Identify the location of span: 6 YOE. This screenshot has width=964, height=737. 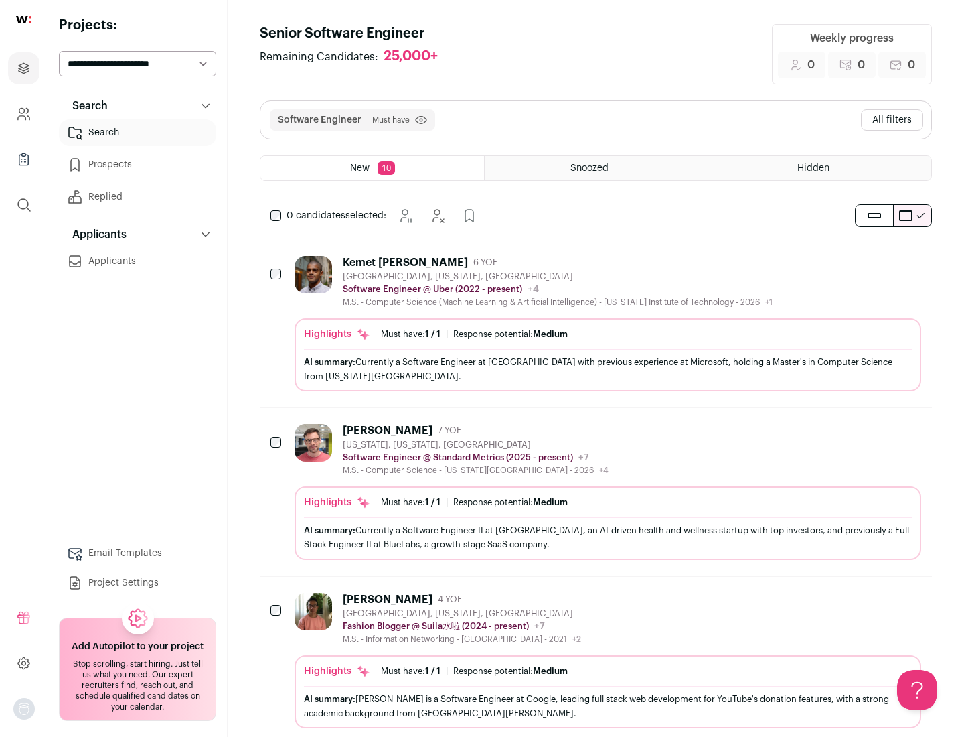
(486, 263).